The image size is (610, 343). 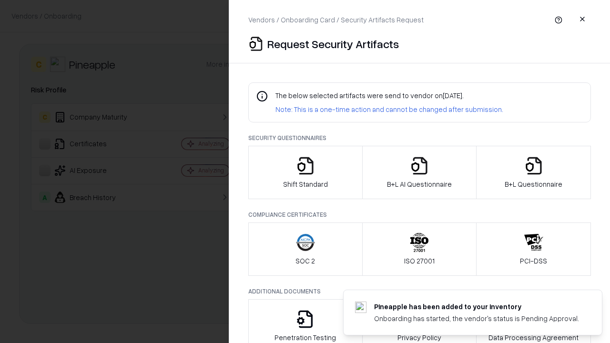 What do you see at coordinates (336, 20) in the screenshot?
I see `p: Vendors / Onboarding Card / Security Artifacts Request` at bounding box center [336, 20].